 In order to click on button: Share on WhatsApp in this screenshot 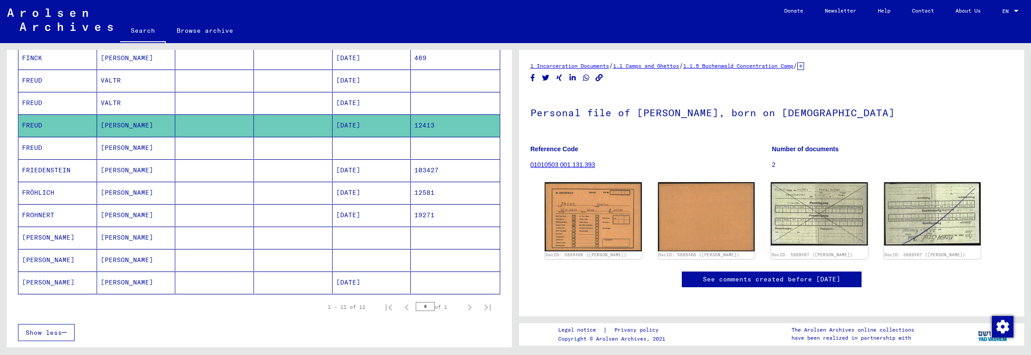, I will do `click(586, 78)`.